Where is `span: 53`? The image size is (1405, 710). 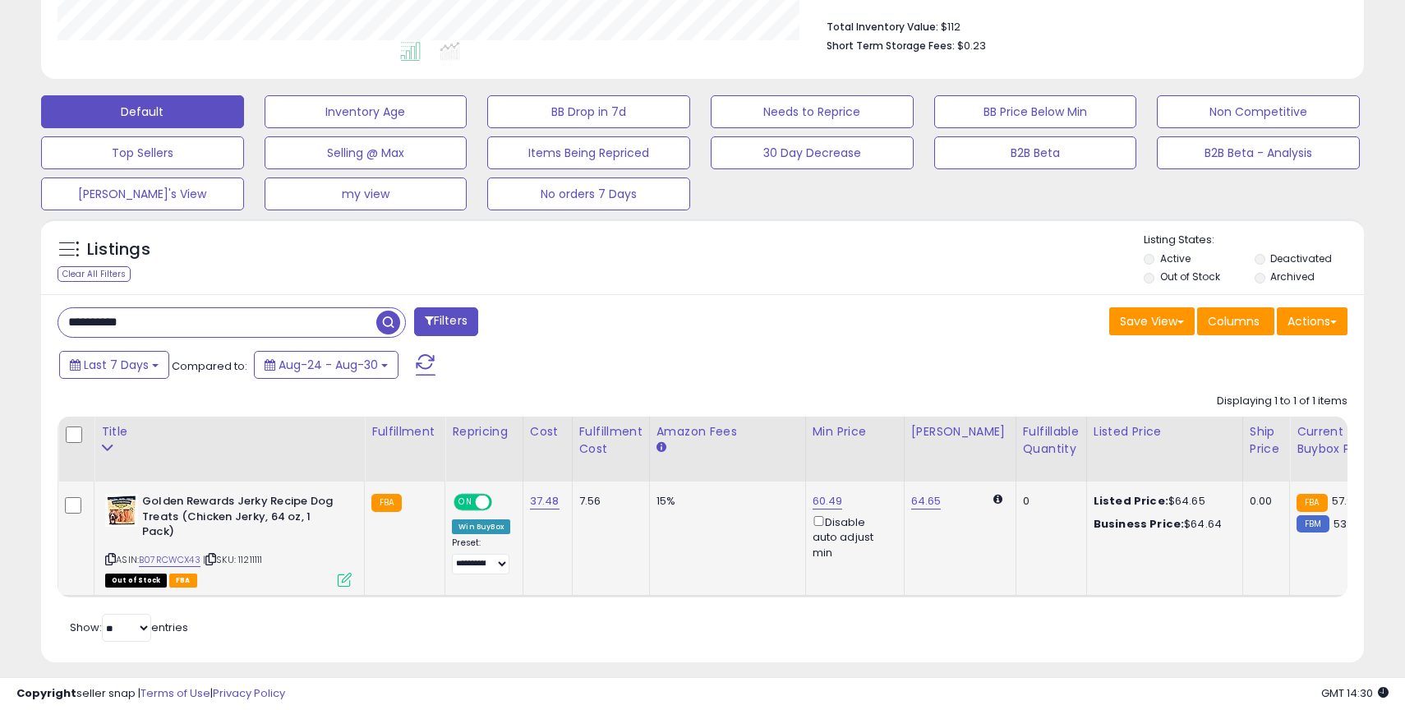 span: 53 is located at coordinates (1340, 523).